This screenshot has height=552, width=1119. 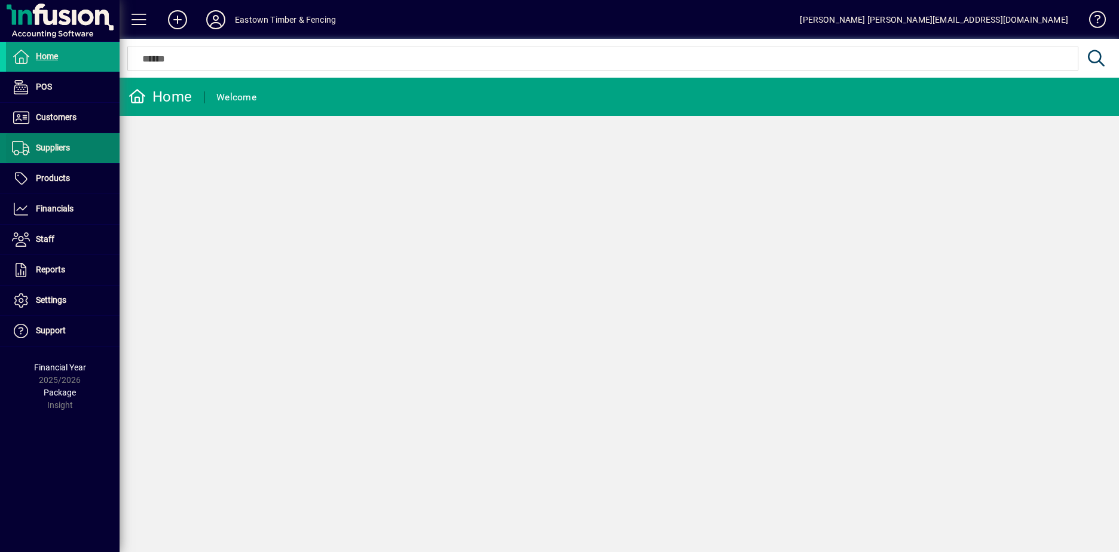 I want to click on span: Products, so click(x=53, y=178).